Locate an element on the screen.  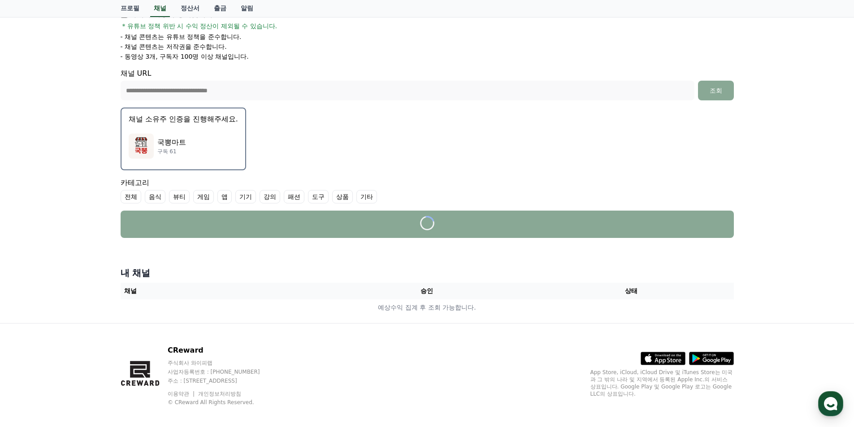
a: 대화 is located at coordinates (87, 296).